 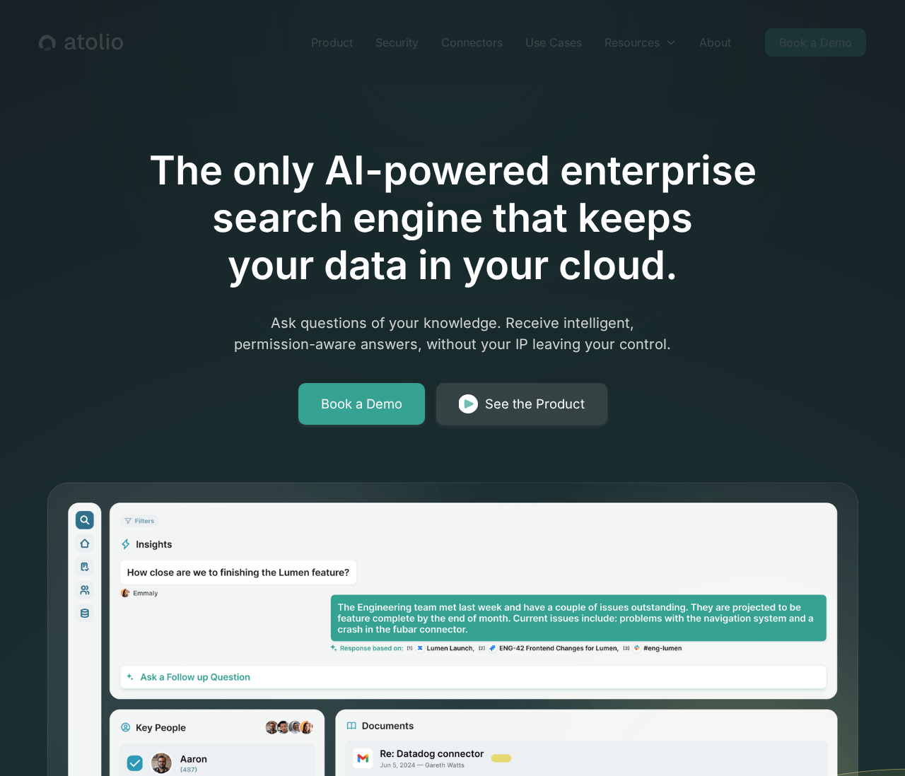 What do you see at coordinates (535, 404) in the screenshot?
I see `div: See the Product` at bounding box center [535, 404].